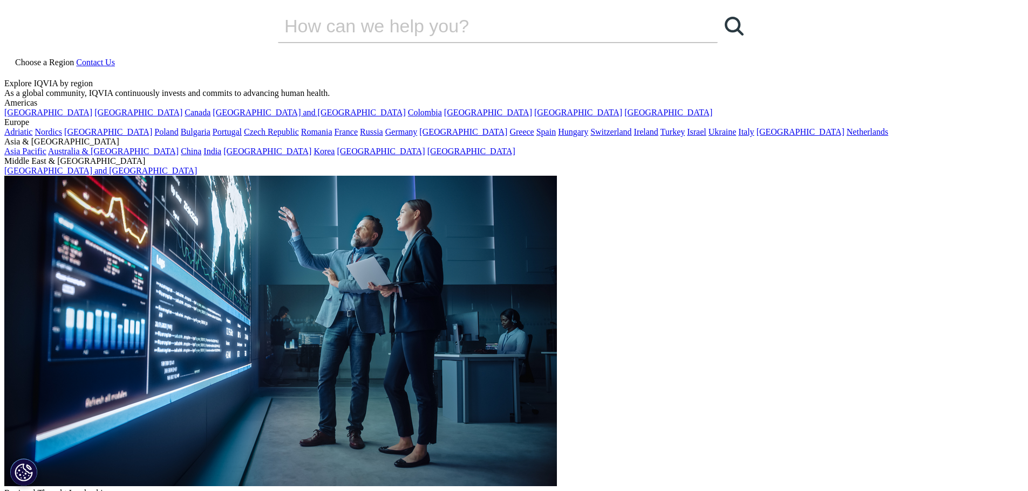 This screenshot has height=491, width=1028. I want to click on div: Explore IQVIA by region, so click(514, 84).